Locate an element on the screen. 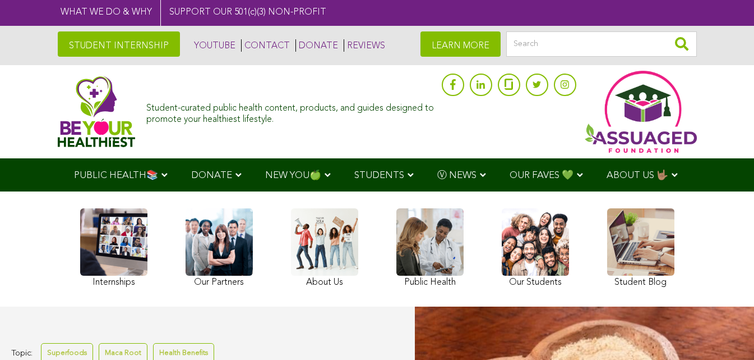  a: YOUTUBE is located at coordinates (213, 45).